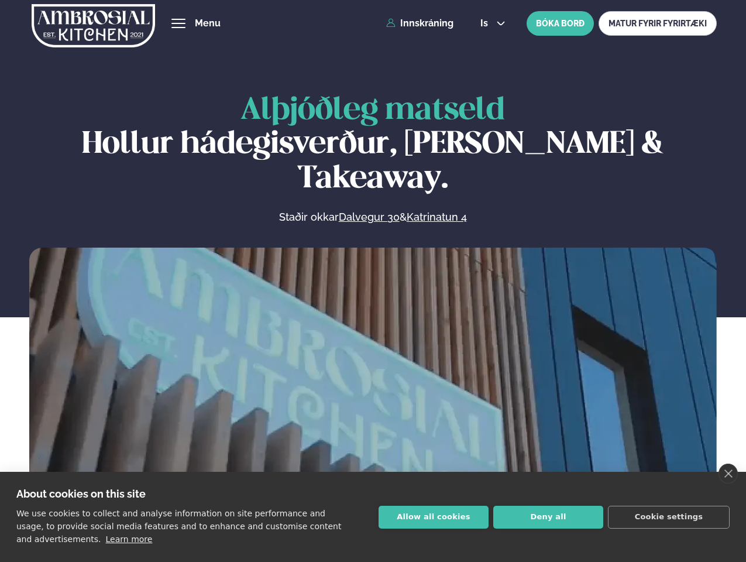  What do you see at coordinates (548, 517) in the screenshot?
I see `button: Deny all` at bounding box center [548, 517].